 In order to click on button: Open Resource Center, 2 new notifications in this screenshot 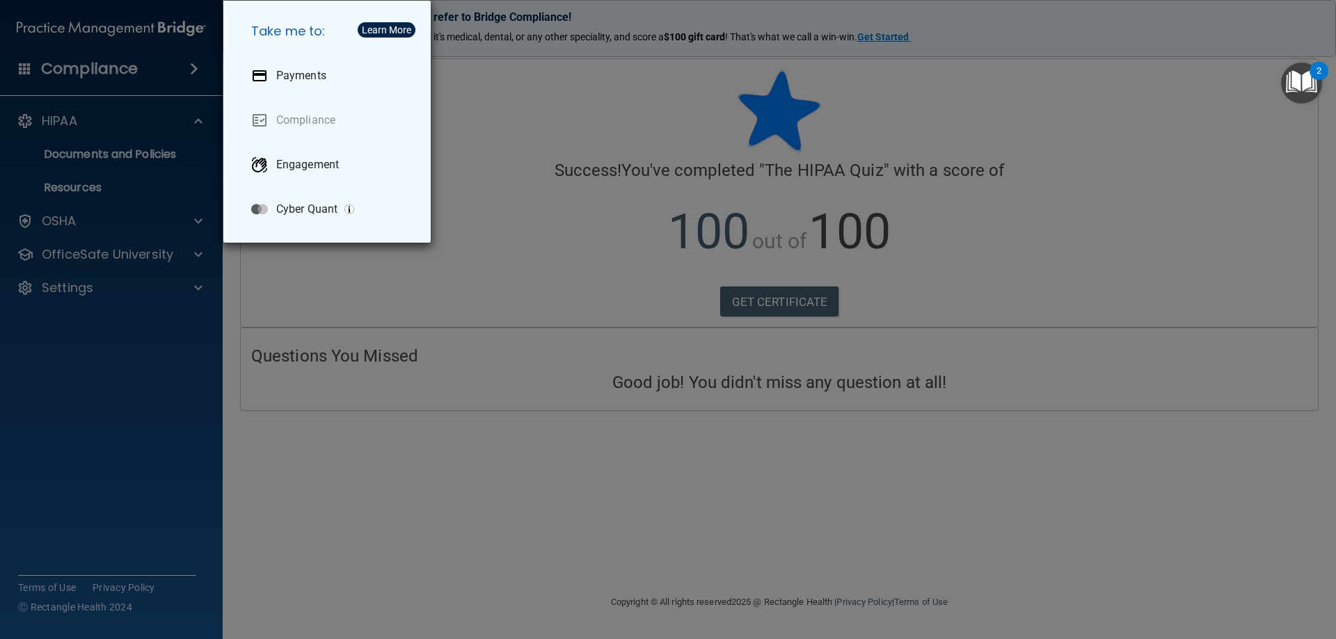, I will do `click(1301, 83)`.